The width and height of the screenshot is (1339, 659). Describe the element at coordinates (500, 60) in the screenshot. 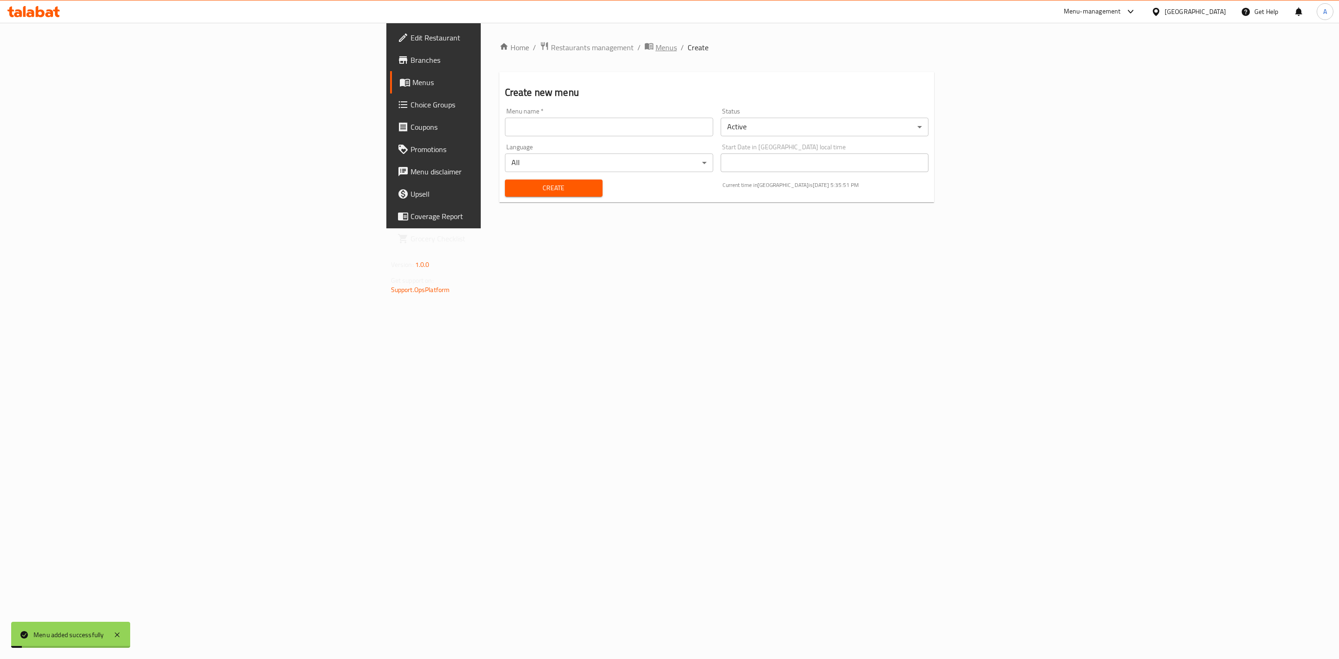

I see `a: Branches` at that location.